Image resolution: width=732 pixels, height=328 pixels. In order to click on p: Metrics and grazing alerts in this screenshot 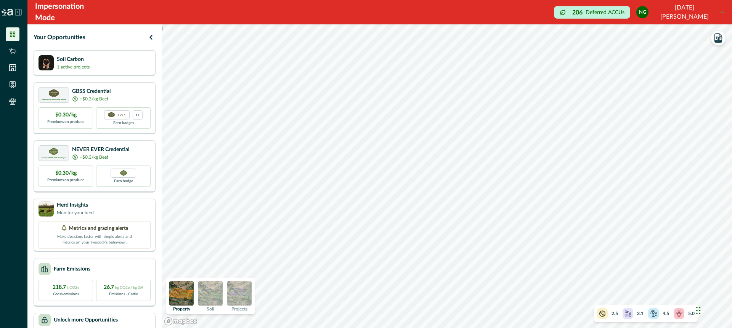, I will do `click(98, 229)`.